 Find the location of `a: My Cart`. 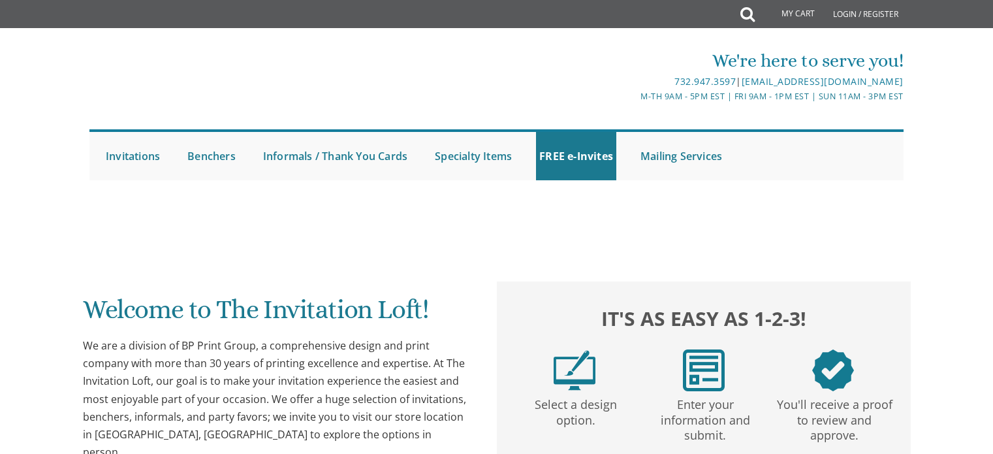

a: My Cart is located at coordinates (788, 14).